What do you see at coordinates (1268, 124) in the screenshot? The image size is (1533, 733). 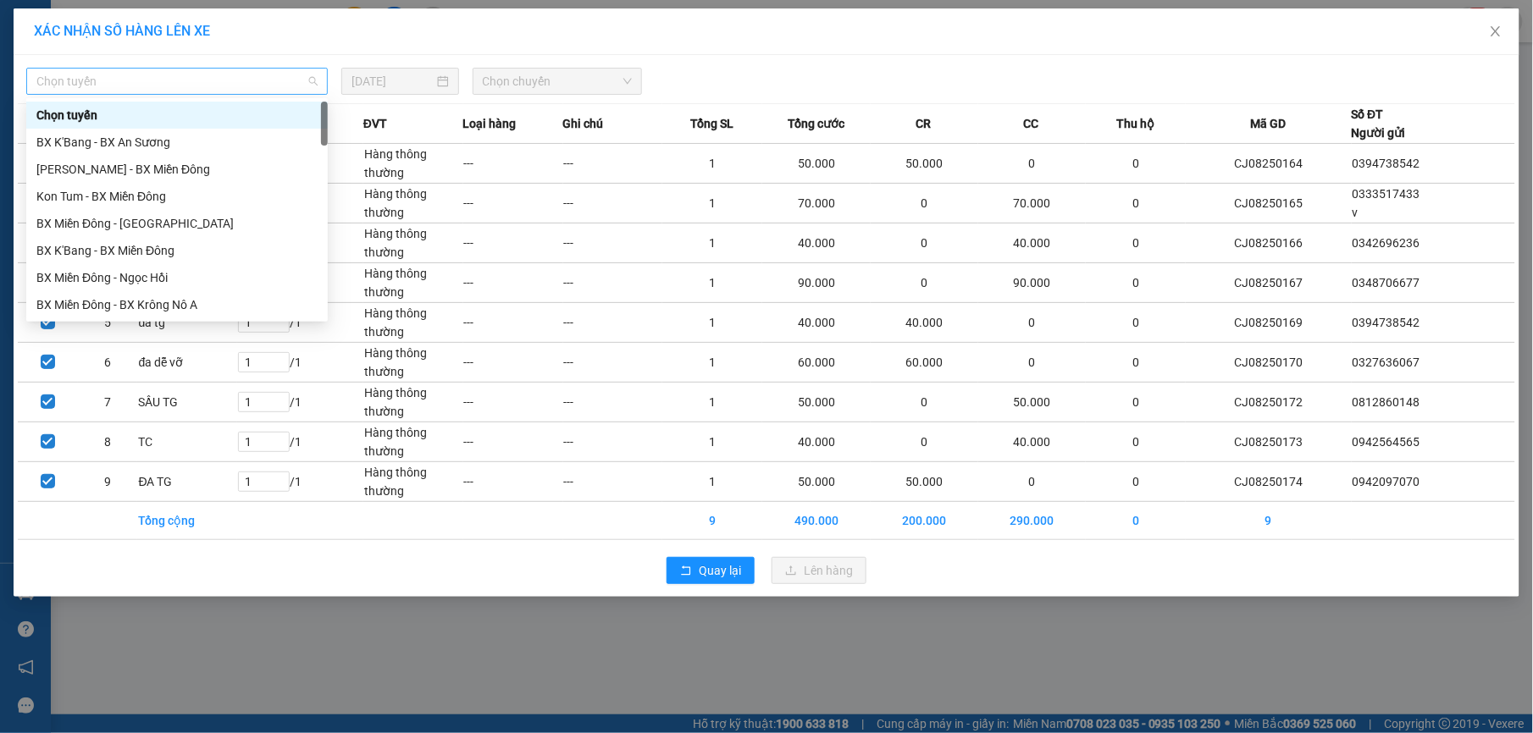 I see `span: Mã GD` at bounding box center [1268, 124].